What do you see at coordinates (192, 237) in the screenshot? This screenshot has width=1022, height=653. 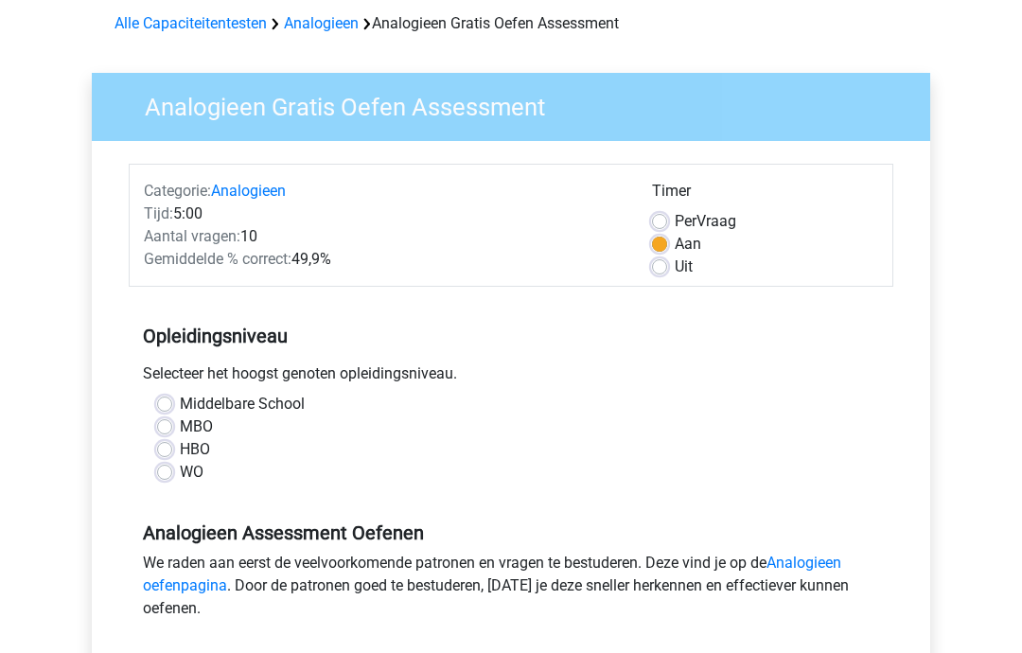 I see `span: Aantal vragen:` at bounding box center [192, 237].